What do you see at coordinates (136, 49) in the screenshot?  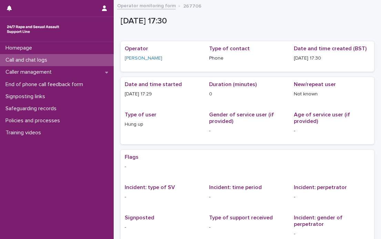 I see `span: Operator` at bounding box center [136, 49].